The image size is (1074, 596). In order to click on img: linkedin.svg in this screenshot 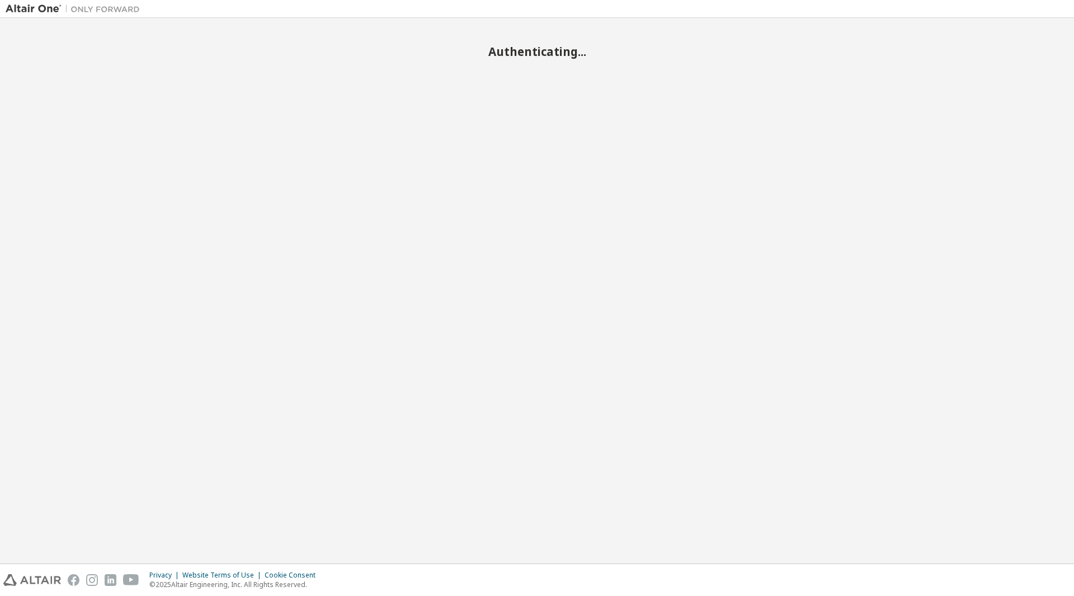, I will do `click(110, 580)`.